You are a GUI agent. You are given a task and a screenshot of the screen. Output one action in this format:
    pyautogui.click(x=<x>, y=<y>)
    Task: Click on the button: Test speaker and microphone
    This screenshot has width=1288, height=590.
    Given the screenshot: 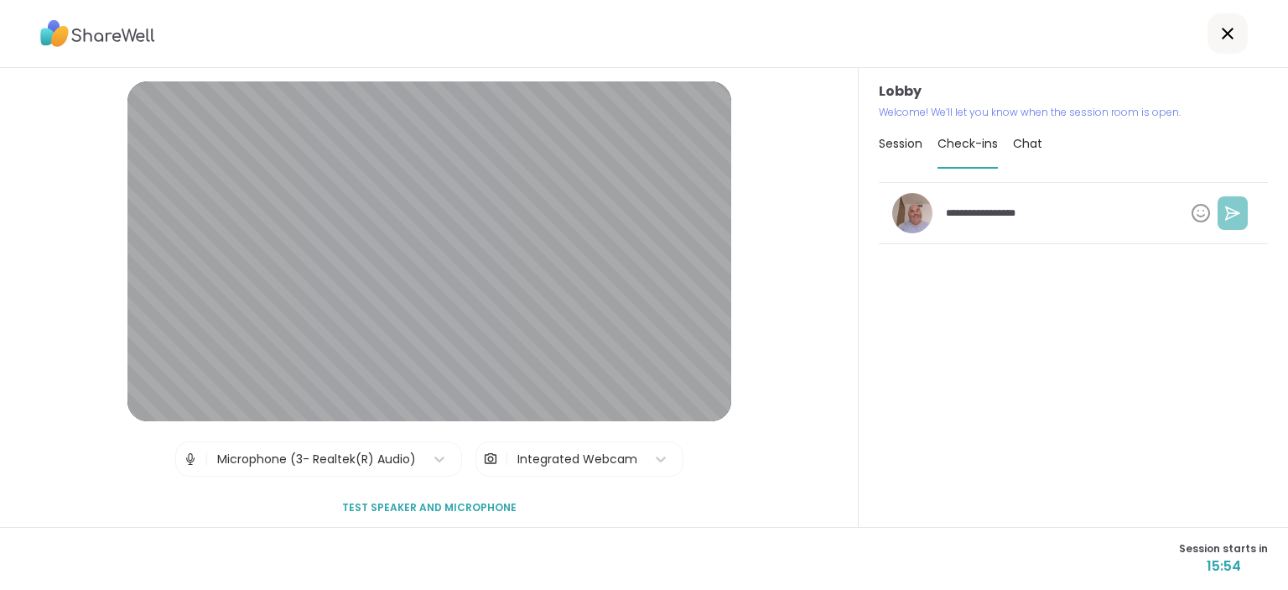 What is the action you would take?
    pyautogui.click(x=429, y=507)
    